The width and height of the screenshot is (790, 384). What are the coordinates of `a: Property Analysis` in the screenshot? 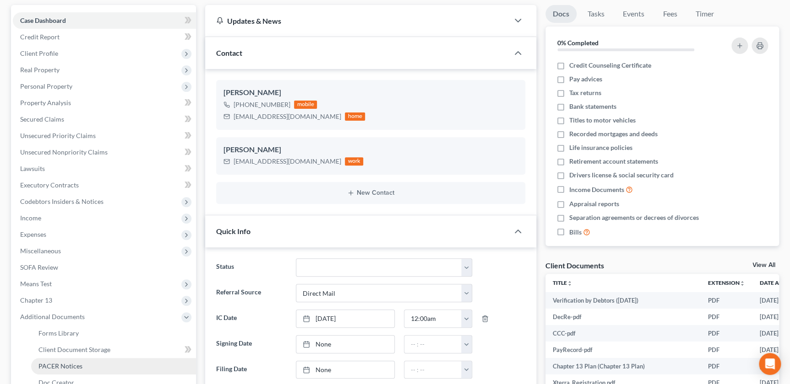 It's located at (104, 103).